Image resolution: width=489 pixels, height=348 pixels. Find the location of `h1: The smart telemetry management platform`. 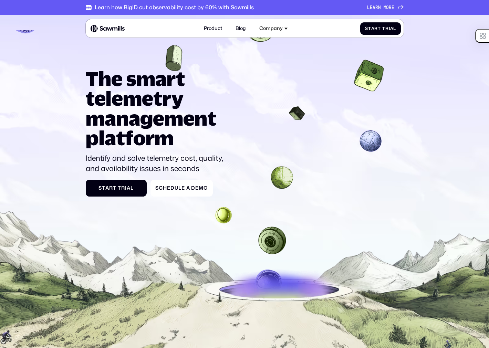

h1: The smart telemetry management platform is located at coordinates (157, 108).